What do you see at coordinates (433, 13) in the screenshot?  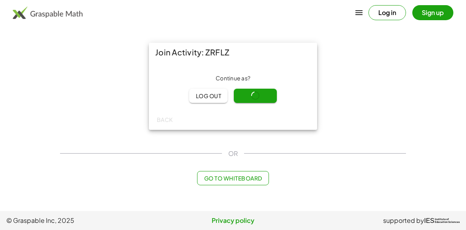 I see `button: Sign up` at bounding box center [433, 13].